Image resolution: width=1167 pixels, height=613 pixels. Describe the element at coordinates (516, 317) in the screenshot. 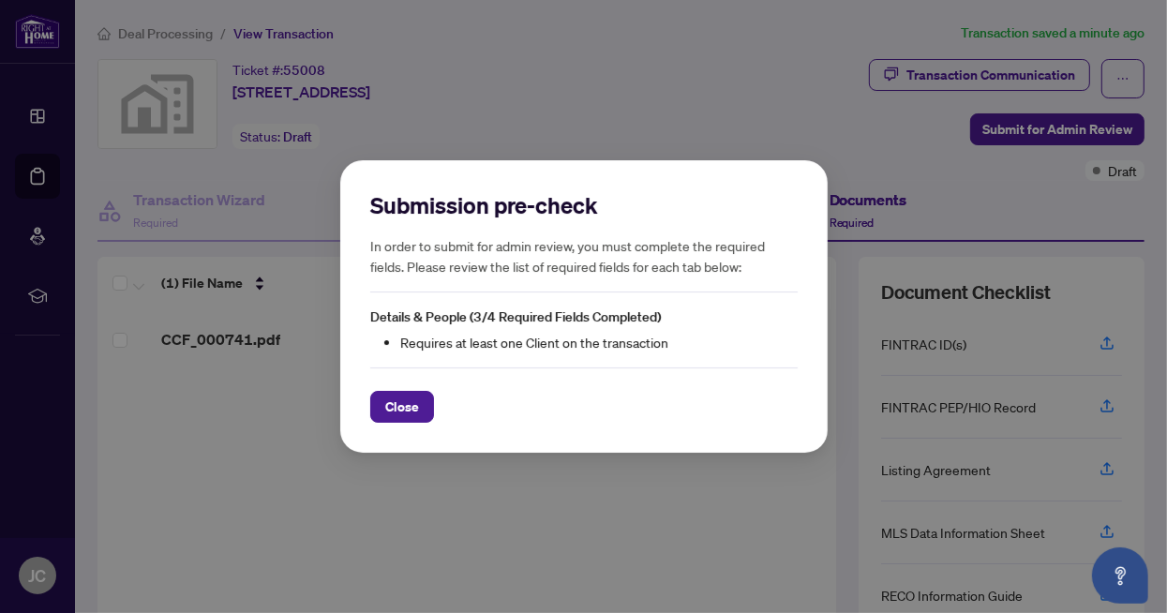

I see `span: Details & People (3/4 Required Fields Completed)` at that location.